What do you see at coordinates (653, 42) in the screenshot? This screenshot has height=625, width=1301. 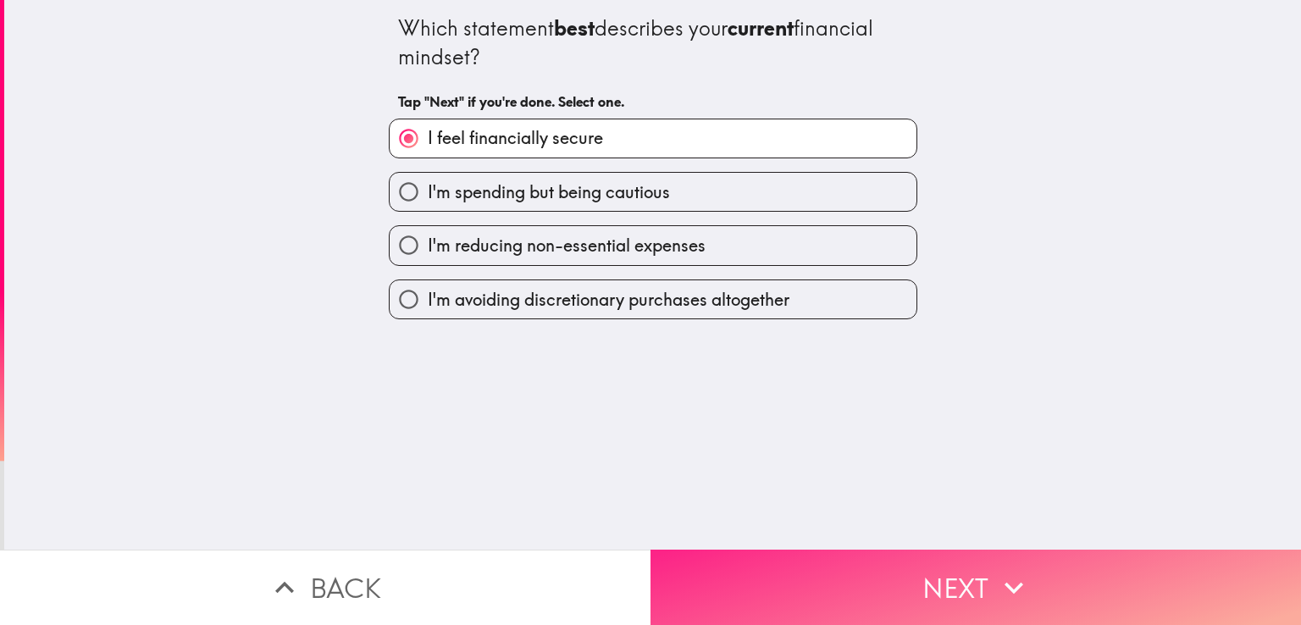 I see `div: Which statement describes your financial mindset?` at bounding box center [653, 42].